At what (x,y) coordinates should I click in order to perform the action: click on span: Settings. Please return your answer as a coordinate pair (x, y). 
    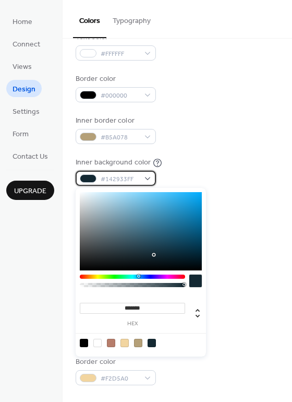
    Looking at the image, I should click on (26, 112).